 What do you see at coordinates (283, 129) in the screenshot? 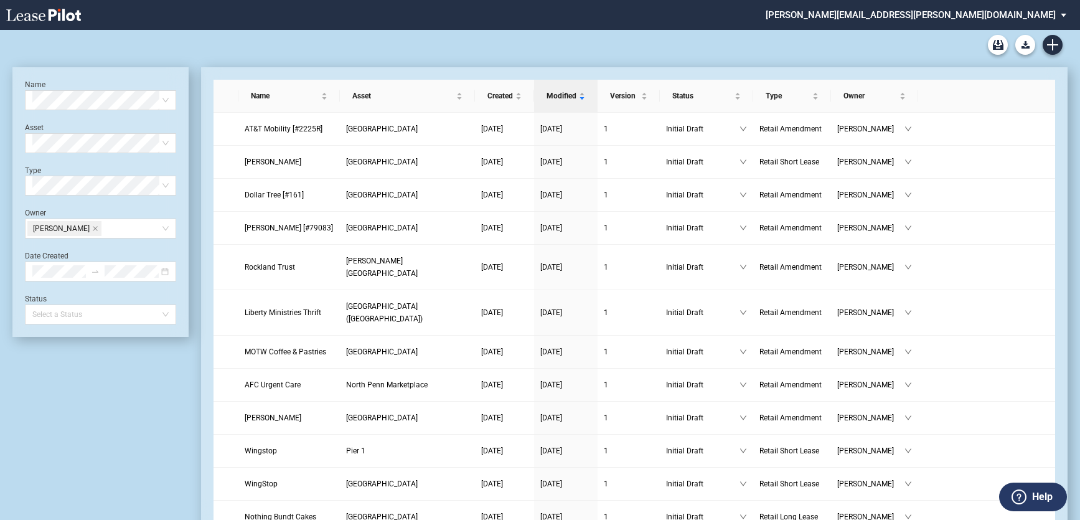
I see `span: AT&T Mobility [#2225R]` at bounding box center [283, 129].